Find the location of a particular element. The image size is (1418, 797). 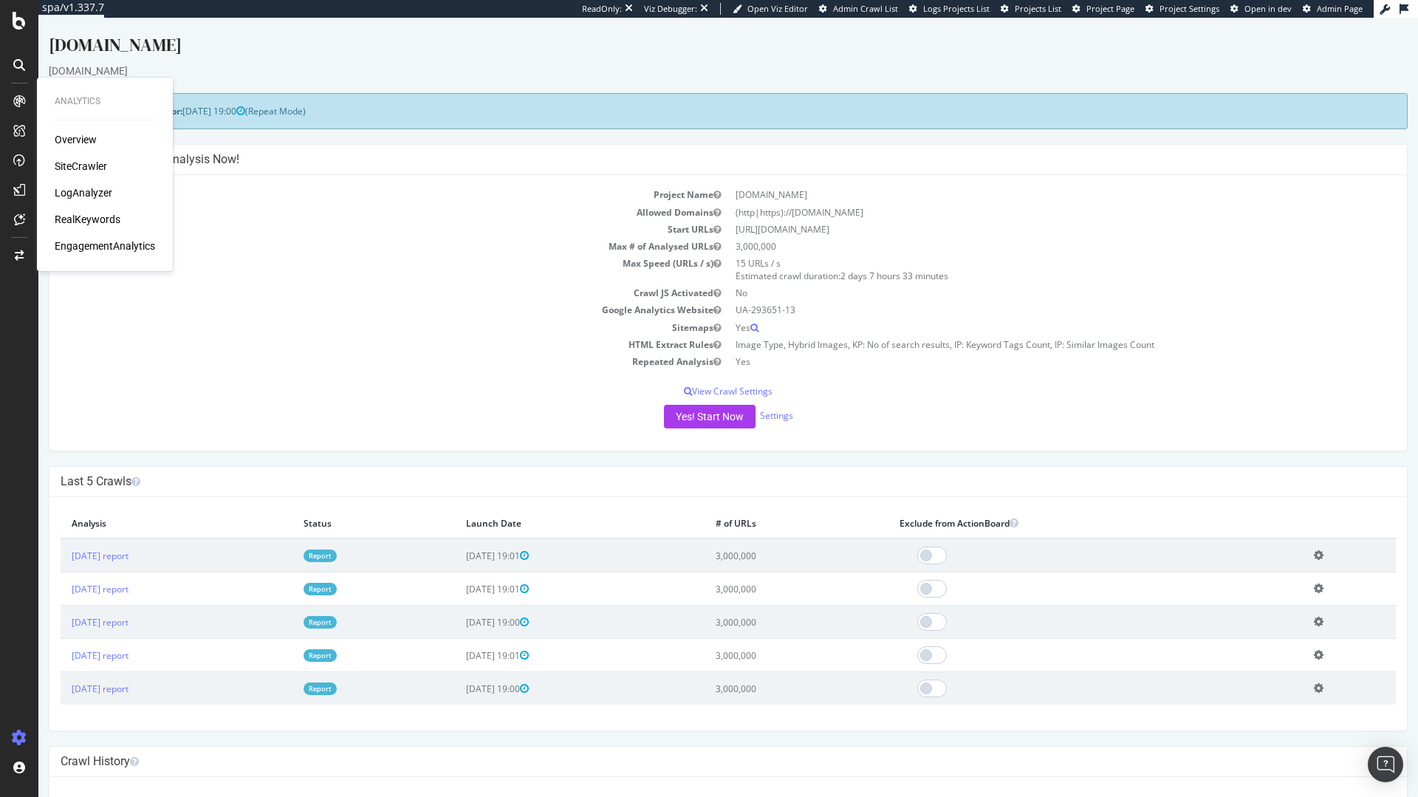

span: Open in dev is located at coordinates (1268, 8).